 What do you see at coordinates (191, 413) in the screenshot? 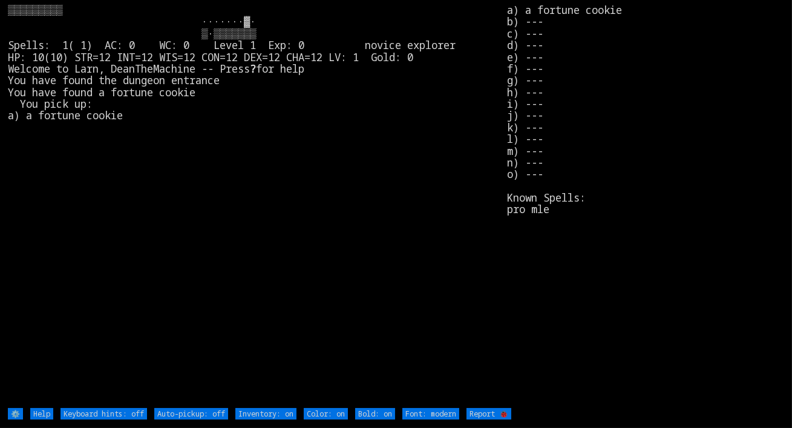
I see `input: Auto-pickup: off` at bounding box center [191, 413].